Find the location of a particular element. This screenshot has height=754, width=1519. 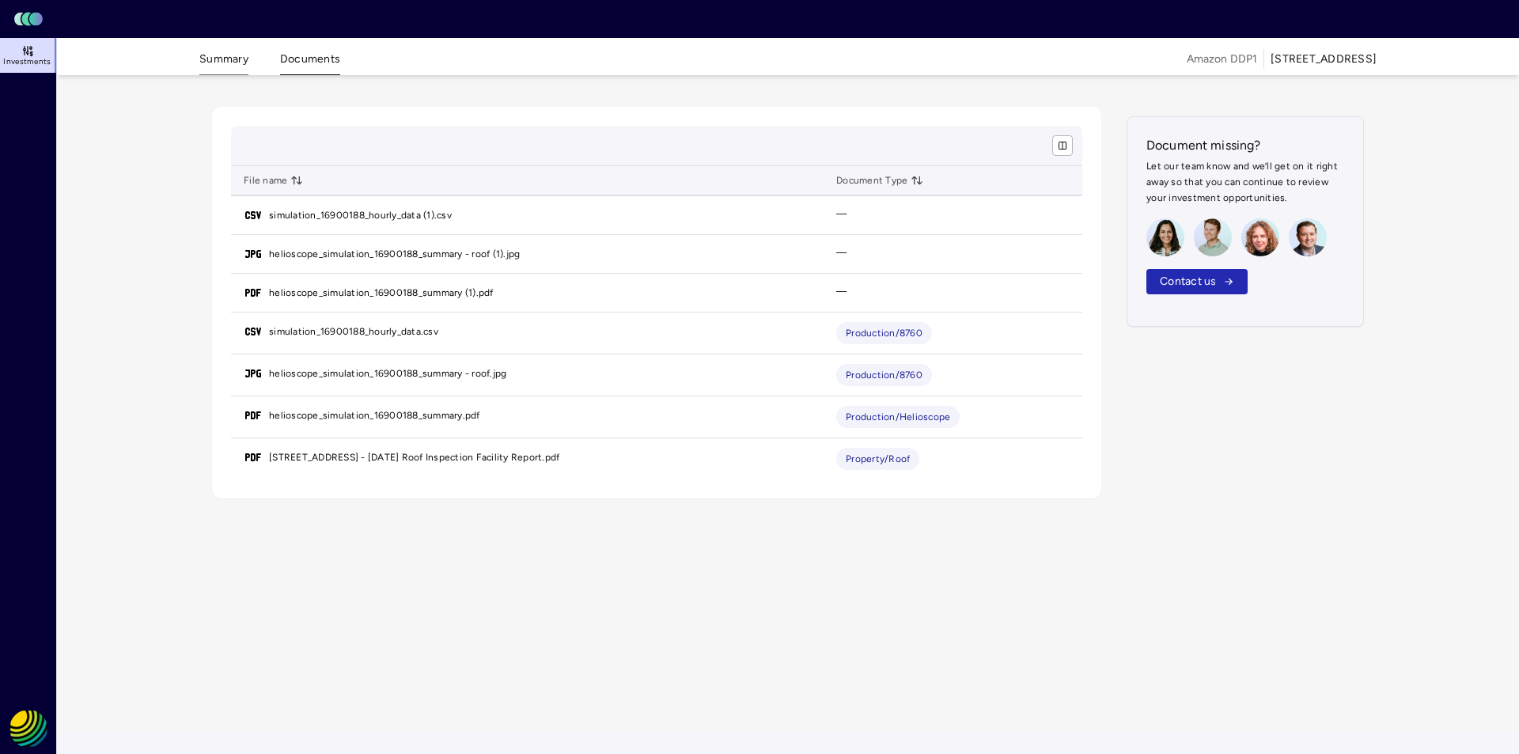

span: Production/Helioscope is located at coordinates (898, 417).